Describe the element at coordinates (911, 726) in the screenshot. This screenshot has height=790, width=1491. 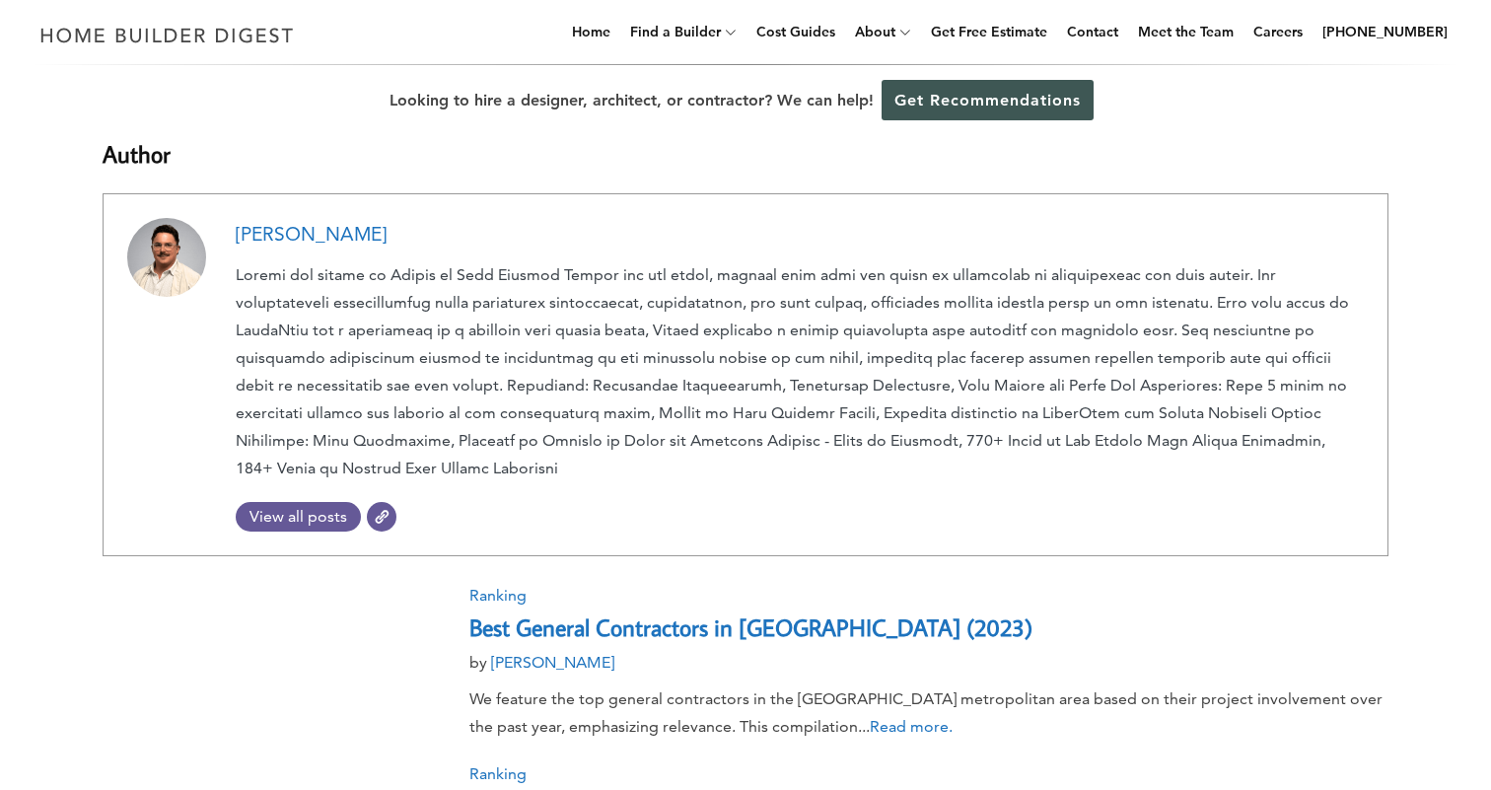
I see `a: Read more.` at that location.